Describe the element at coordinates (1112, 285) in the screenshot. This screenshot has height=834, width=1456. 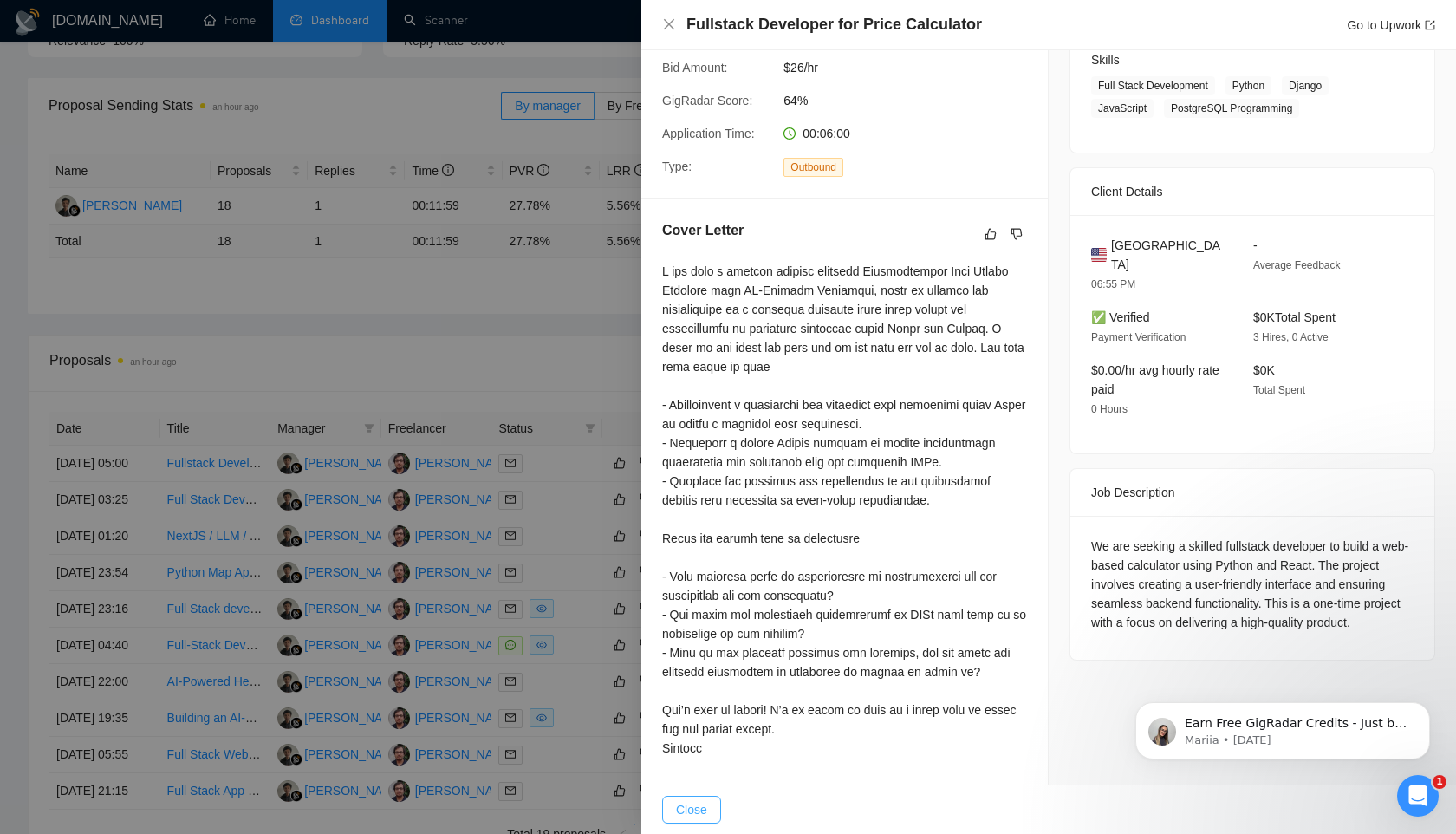
I see `span: 06:55 PM` at that location.